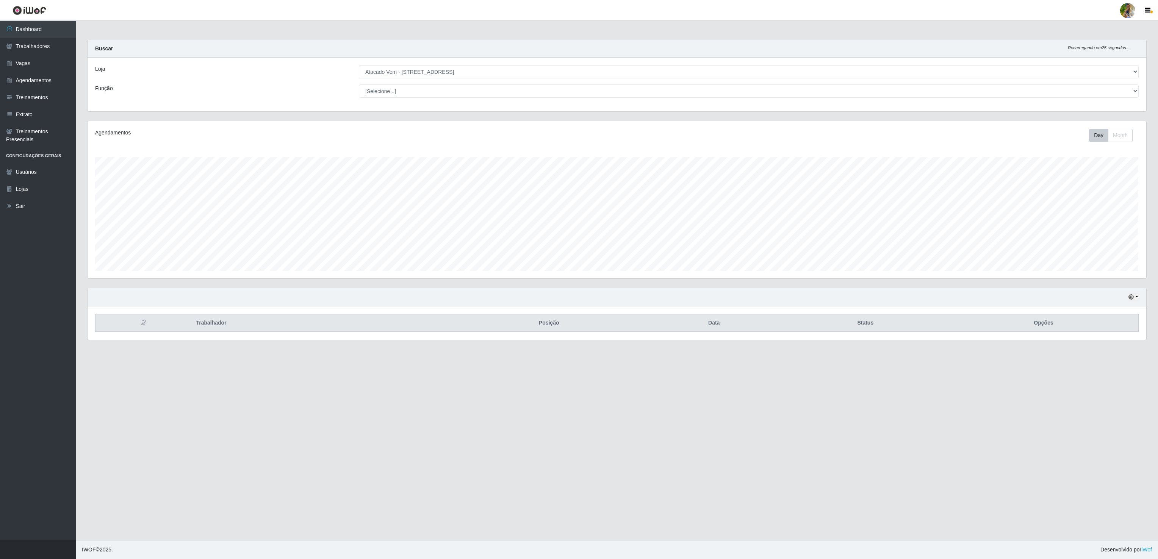 This screenshot has width=1158, height=559. What do you see at coordinates (1099, 135) in the screenshot?
I see `button: Day` at bounding box center [1099, 135].